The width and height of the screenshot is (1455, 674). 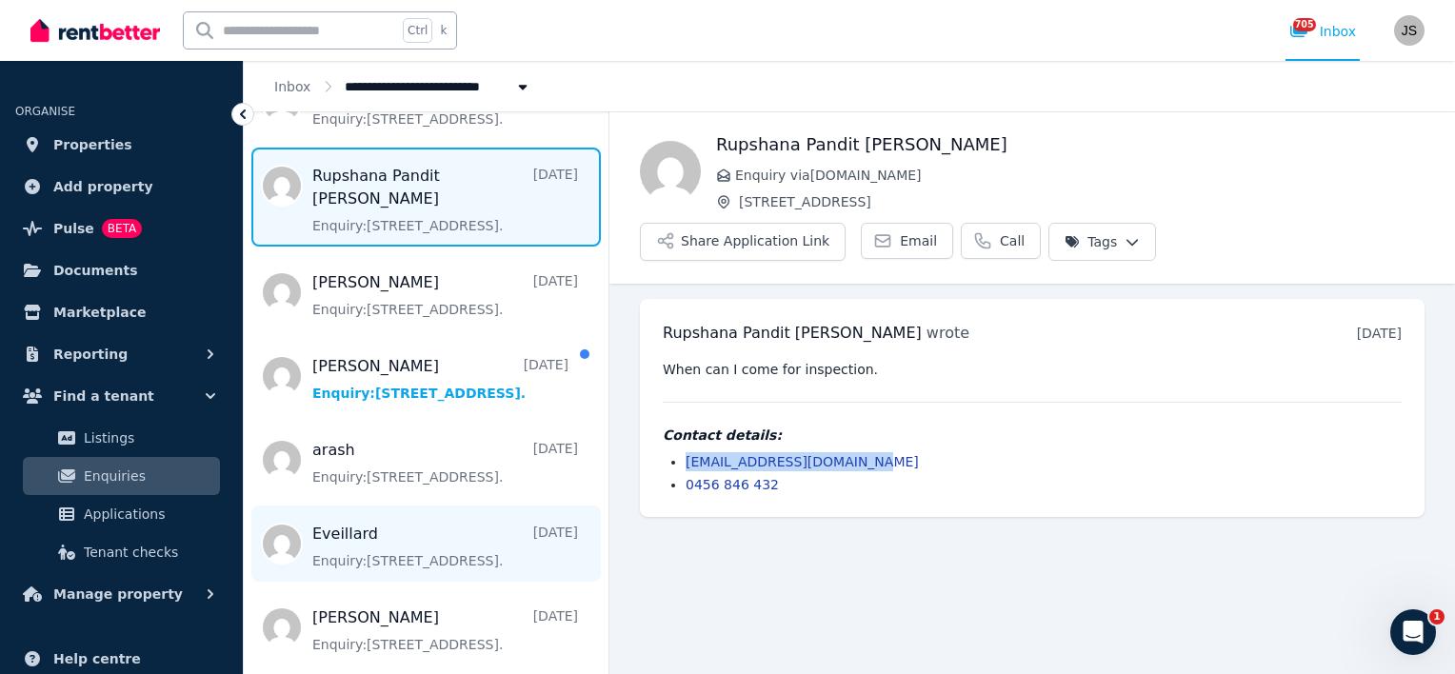 I want to click on button: Reporting, so click(x=121, y=354).